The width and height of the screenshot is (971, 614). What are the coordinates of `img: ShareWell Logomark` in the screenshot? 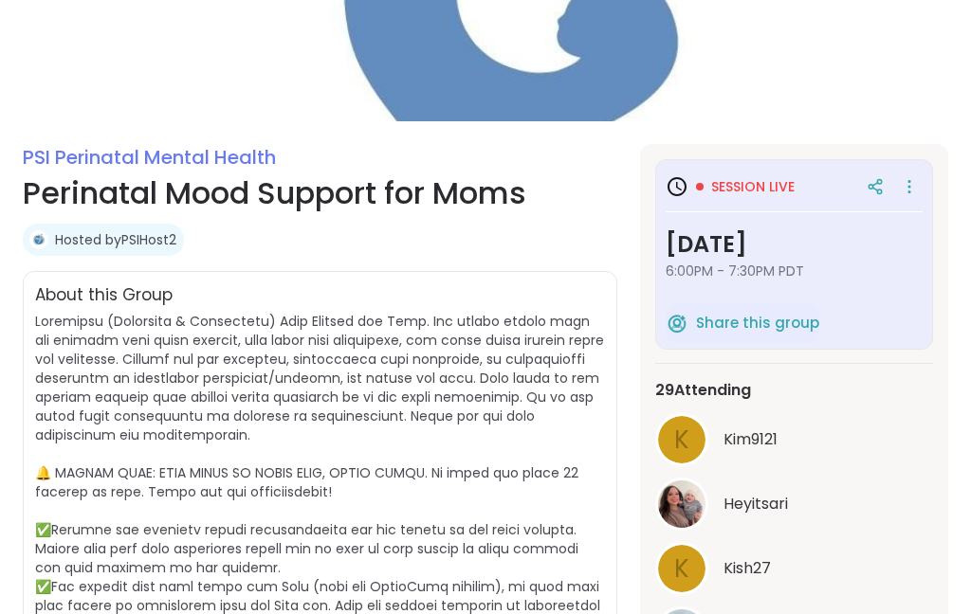 It's located at (677, 324).